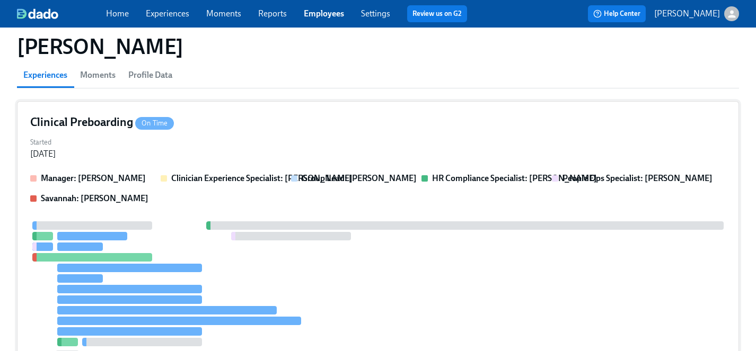  What do you see at coordinates (61, 14) in the screenshot?
I see `a: dado` at bounding box center [61, 14].